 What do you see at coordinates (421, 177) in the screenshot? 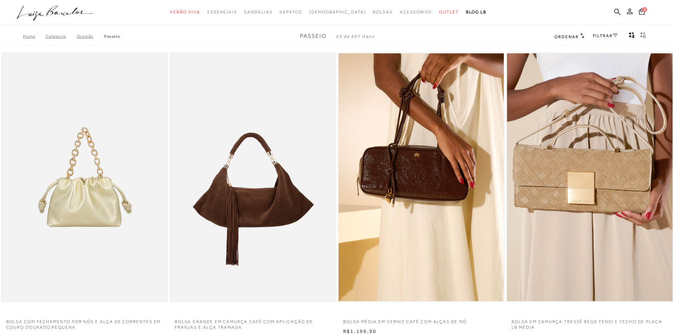
I see `img: BOLSA MÉDIA EM VERNIZ CAFÉ COM ALÇAS DE NÓ` at bounding box center [421, 177].